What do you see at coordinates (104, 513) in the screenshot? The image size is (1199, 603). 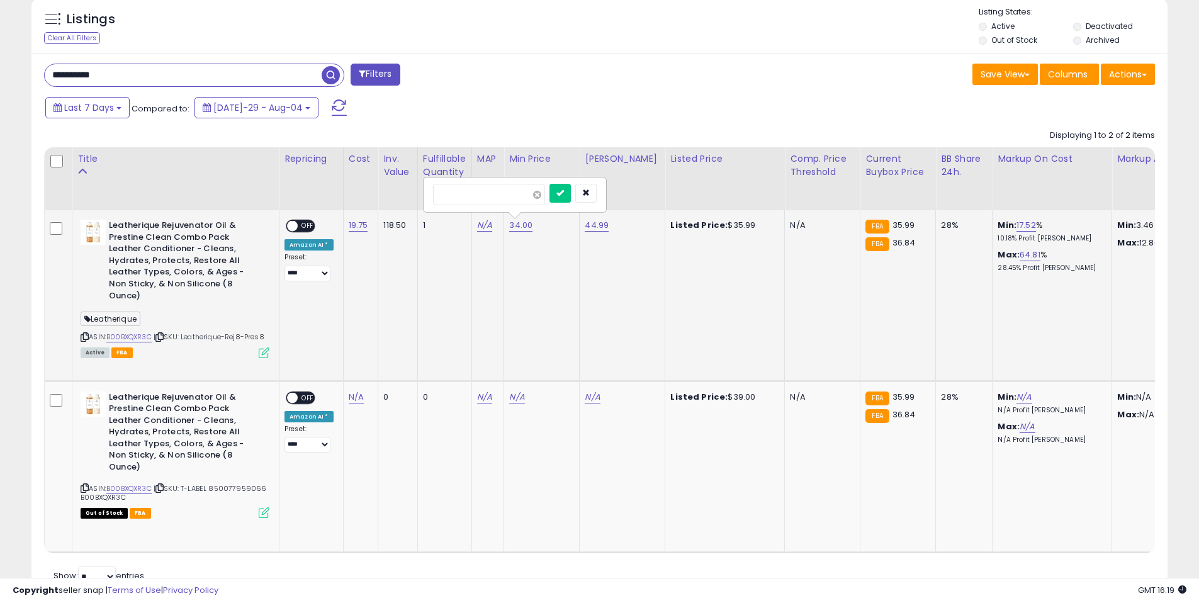 I see `span: All listings that are currently out of stock and unavailable for purchase on Amazon` at bounding box center [104, 513].